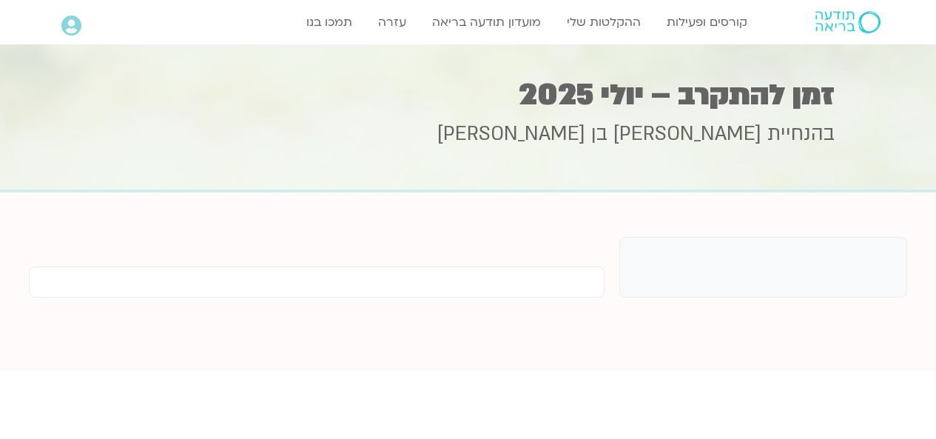  I want to click on a: עזרה, so click(392, 22).